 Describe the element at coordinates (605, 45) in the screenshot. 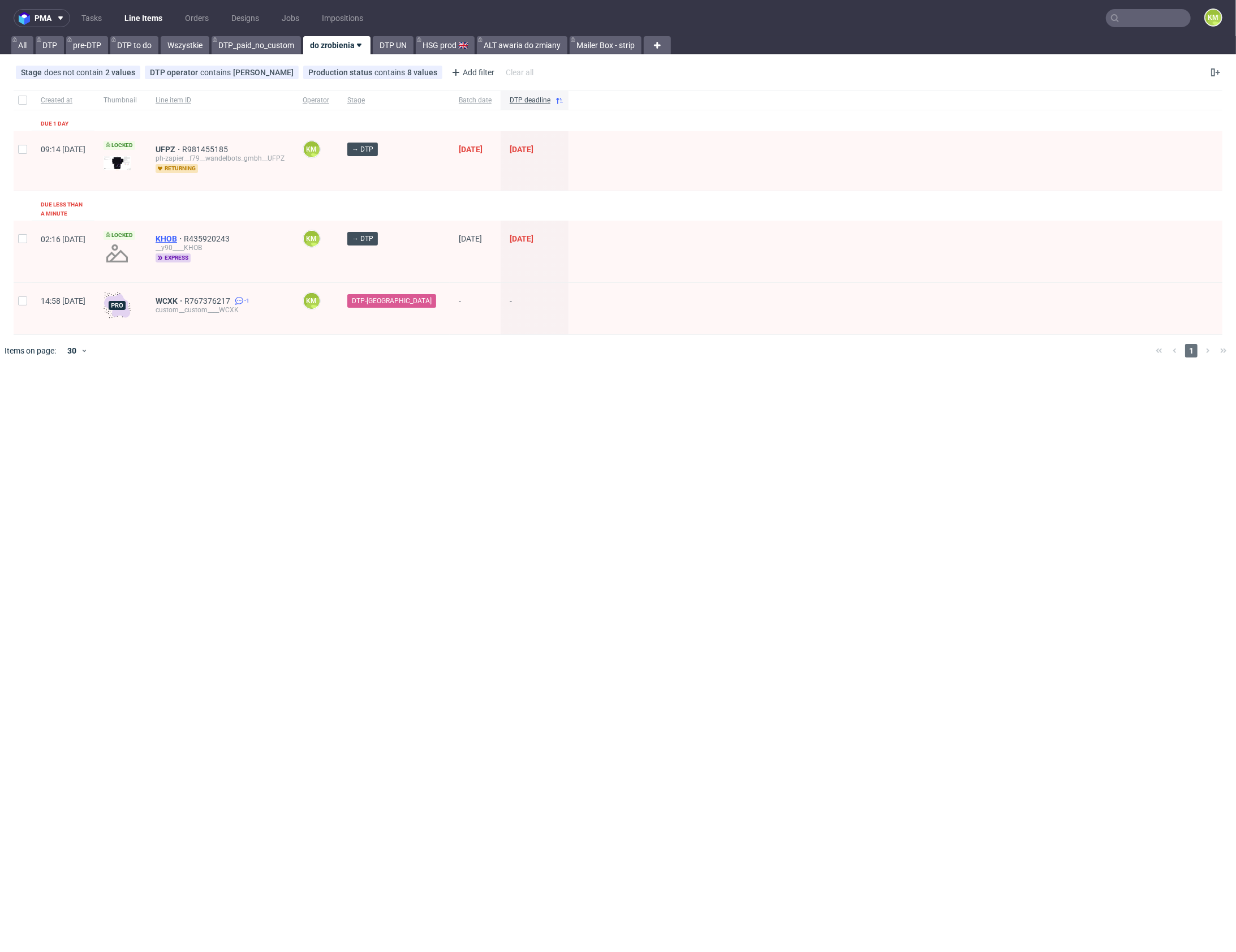

I see `a: Mailer Box - strip` at that location.